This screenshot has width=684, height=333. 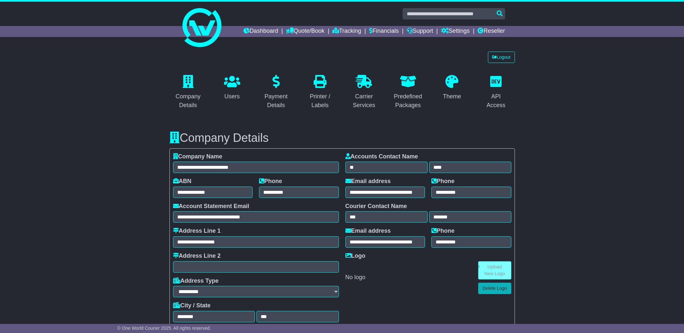 What do you see at coordinates (384, 31) in the screenshot?
I see `a: Financials` at bounding box center [384, 31].